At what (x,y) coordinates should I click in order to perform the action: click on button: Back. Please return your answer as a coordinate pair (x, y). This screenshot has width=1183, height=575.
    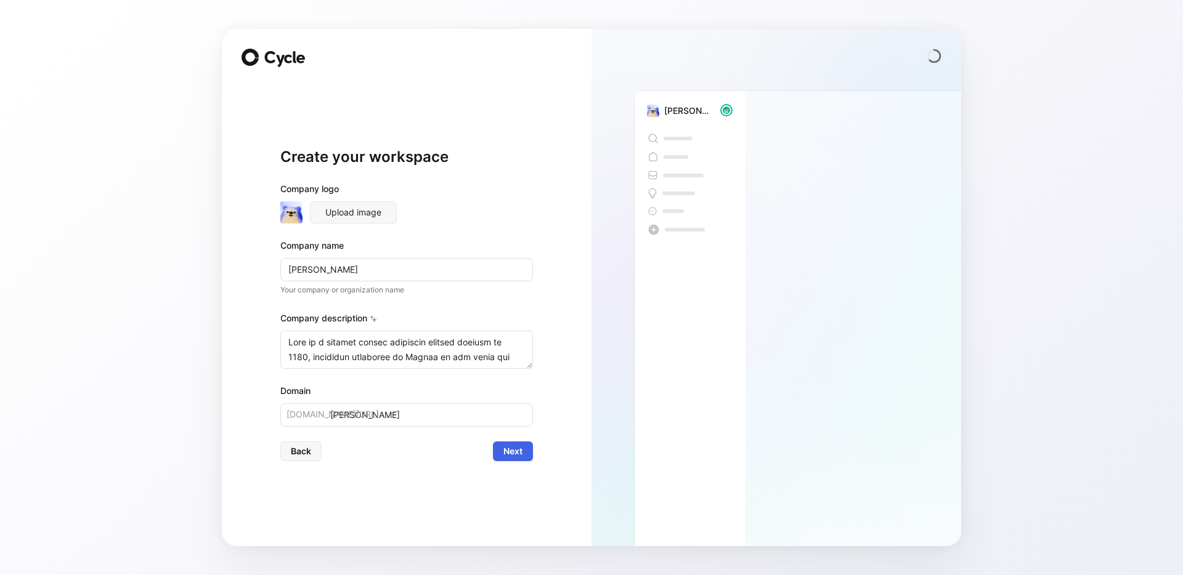
    Looking at the image, I should click on (301, 452).